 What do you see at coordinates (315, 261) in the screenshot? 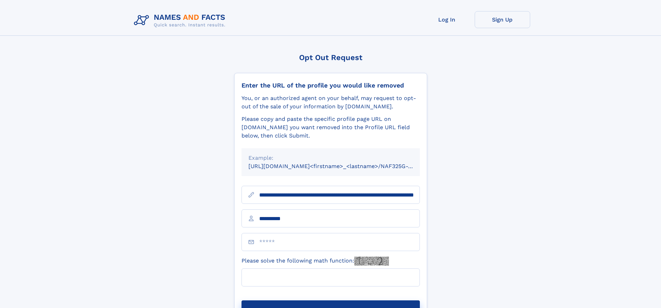
I see `label: Please solve the following math function:` at bounding box center [315, 261].